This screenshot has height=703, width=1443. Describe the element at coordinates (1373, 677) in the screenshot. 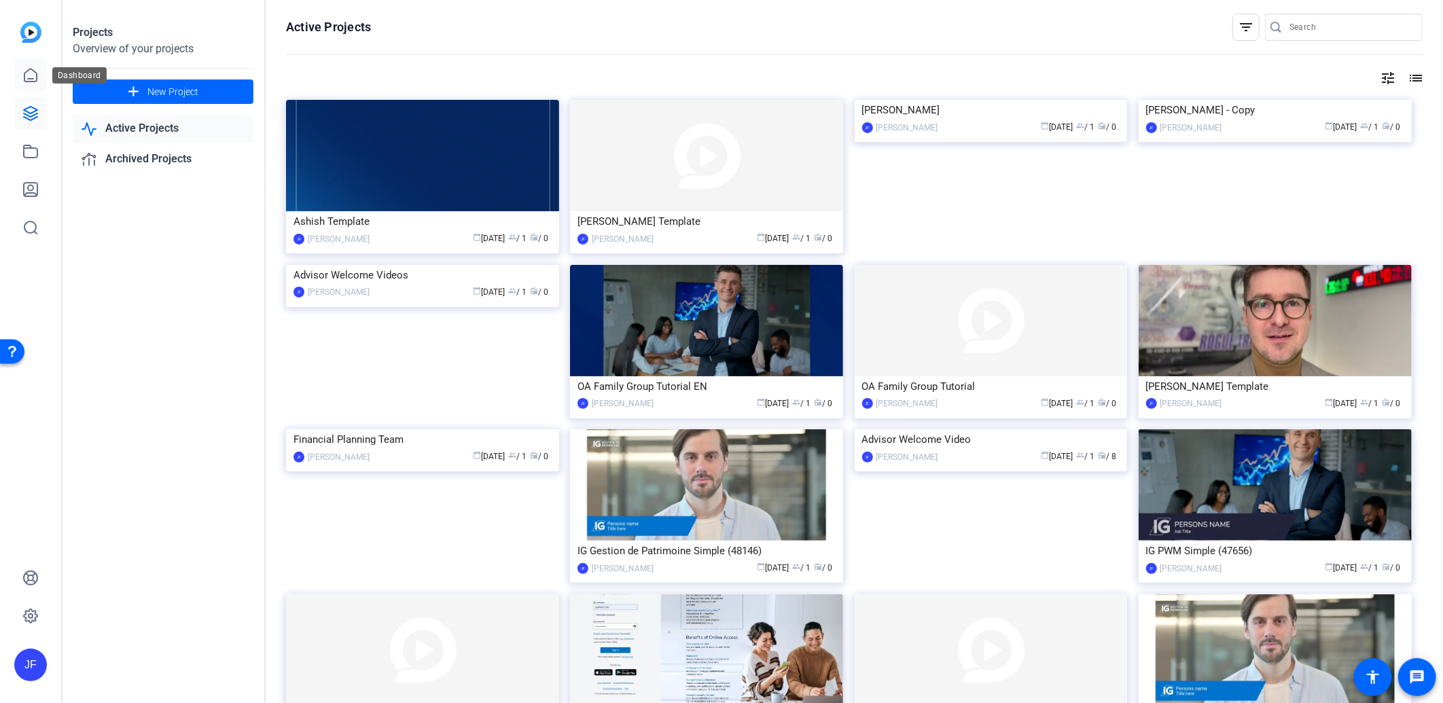

I see `mat-icon: accessibility` at that location.